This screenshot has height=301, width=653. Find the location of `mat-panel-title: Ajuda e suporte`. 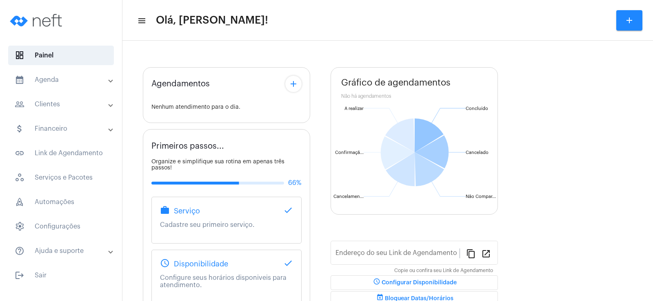

mat-panel-title: Ajuda e suporte is located at coordinates (62, 251).